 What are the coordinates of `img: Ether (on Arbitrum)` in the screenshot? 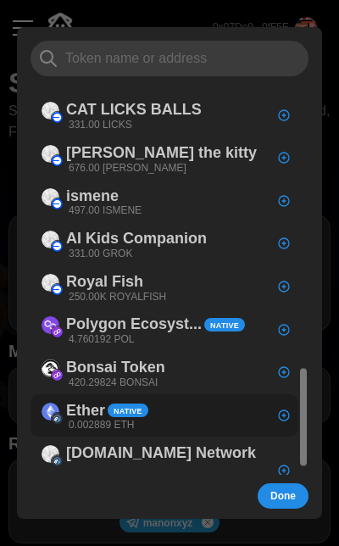 It's located at (50, 411).